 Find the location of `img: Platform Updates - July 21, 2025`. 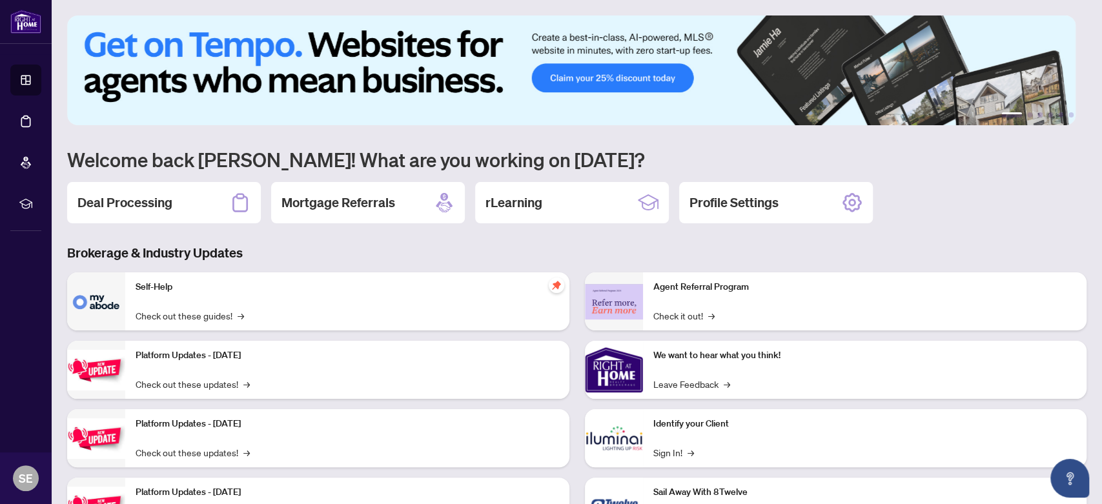

img: Platform Updates - July 21, 2025 is located at coordinates (96, 370).